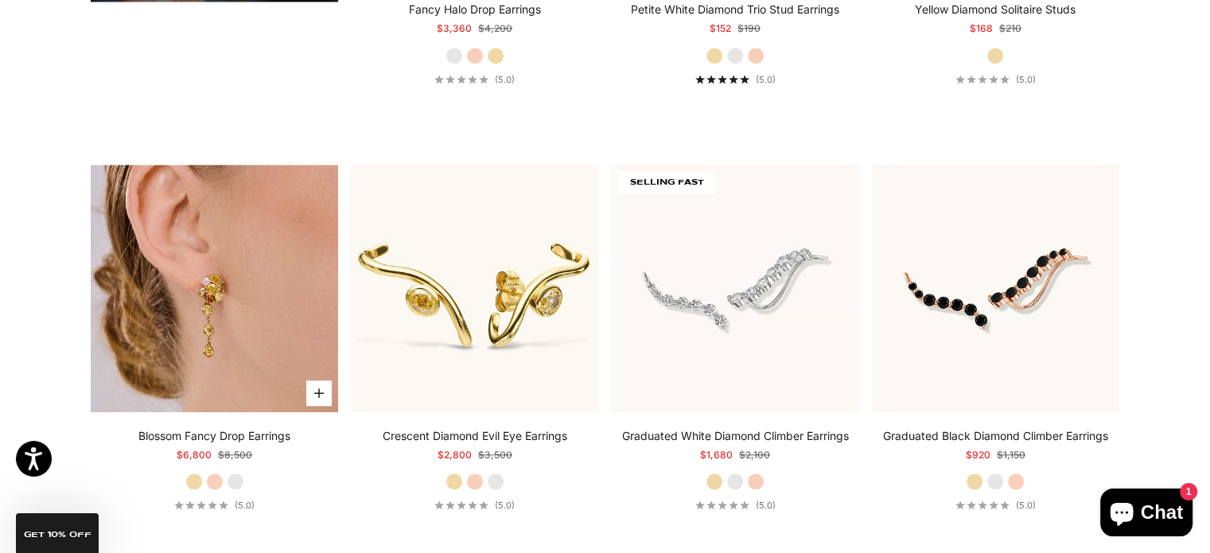 This screenshot has width=1210, height=553. I want to click on div: GET 10% Off, so click(57, 533).